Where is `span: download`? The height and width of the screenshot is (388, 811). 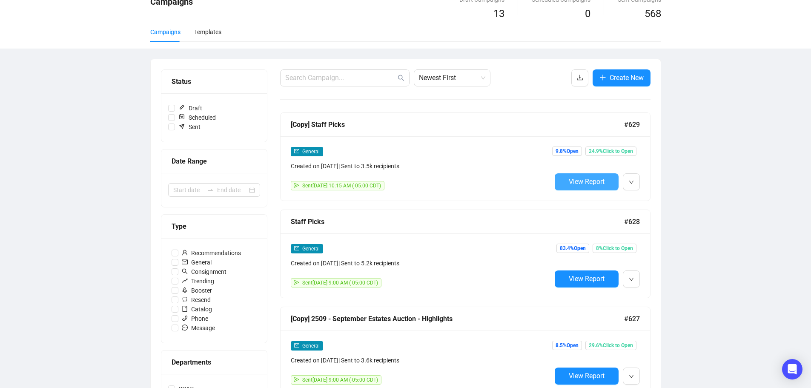 span: download is located at coordinates (580, 77).